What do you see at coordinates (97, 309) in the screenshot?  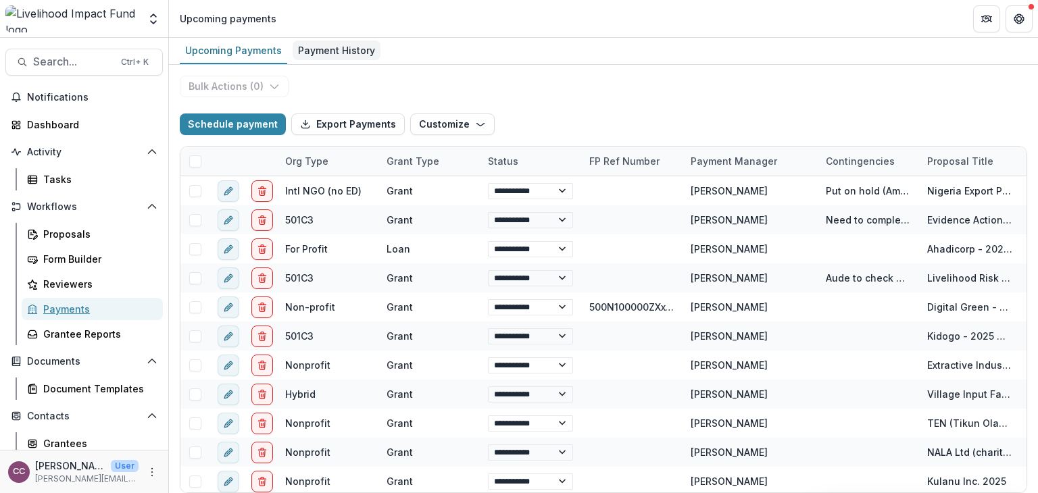 I see `div: Payments` at bounding box center [97, 309].